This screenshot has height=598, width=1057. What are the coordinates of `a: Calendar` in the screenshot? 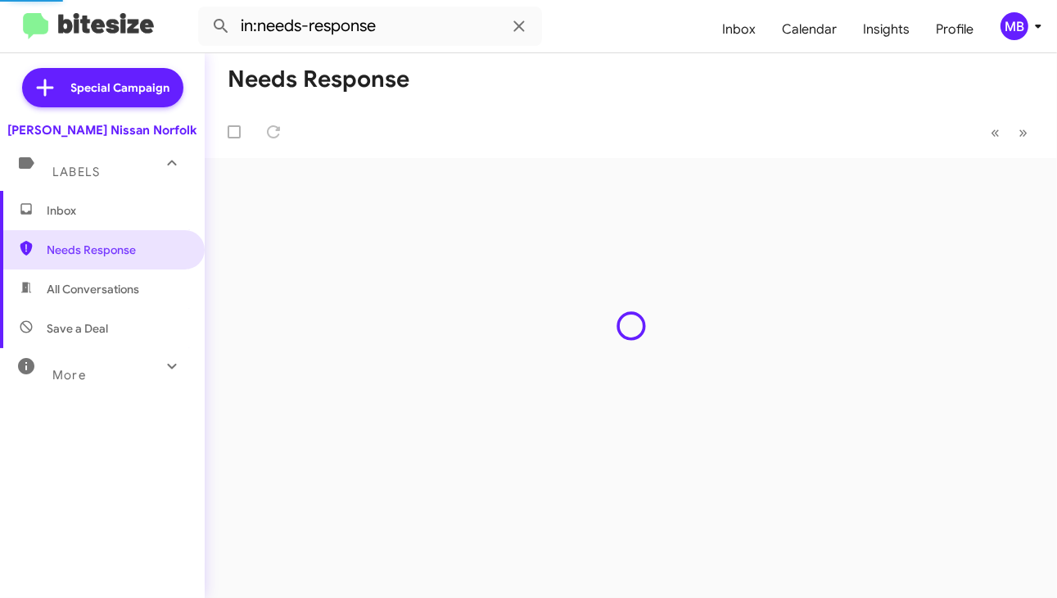 It's located at (809, 29).